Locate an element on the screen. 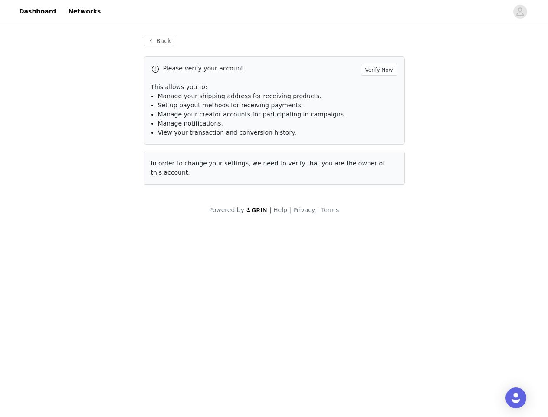 Image resolution: width=548 pixels, height=417 pixels. p: Please verify your account. is located at coordinates (261, 68).